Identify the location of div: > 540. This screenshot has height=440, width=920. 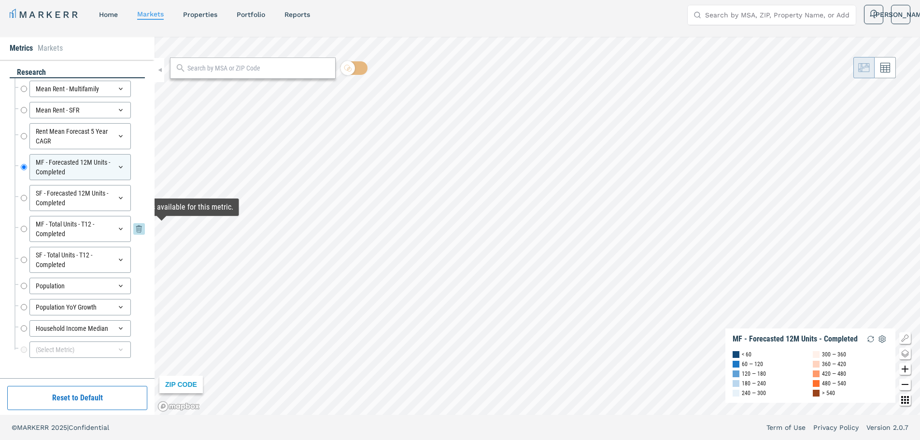
(828, 393).